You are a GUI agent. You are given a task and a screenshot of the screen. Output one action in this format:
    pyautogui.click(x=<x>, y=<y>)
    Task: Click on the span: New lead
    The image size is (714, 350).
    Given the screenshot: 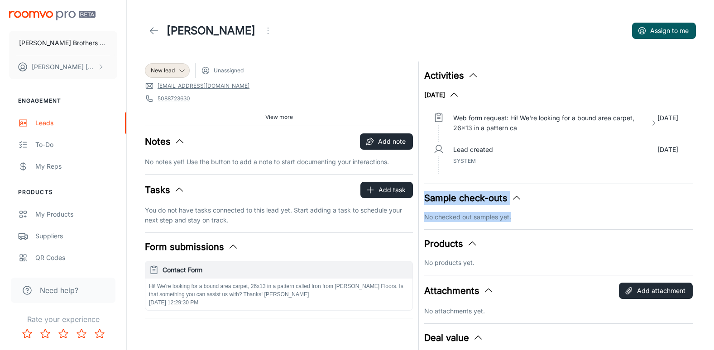 What is the action you would take?
    pyautogui.click(x=163, y=71)
    